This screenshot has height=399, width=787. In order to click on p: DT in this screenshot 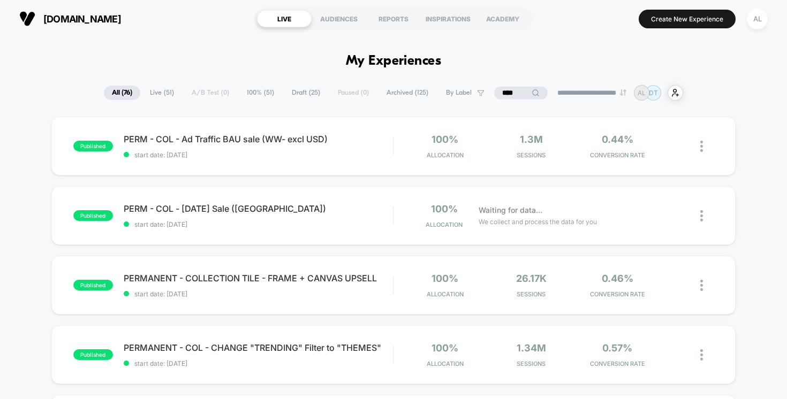, I will do `click(653, 93)`.